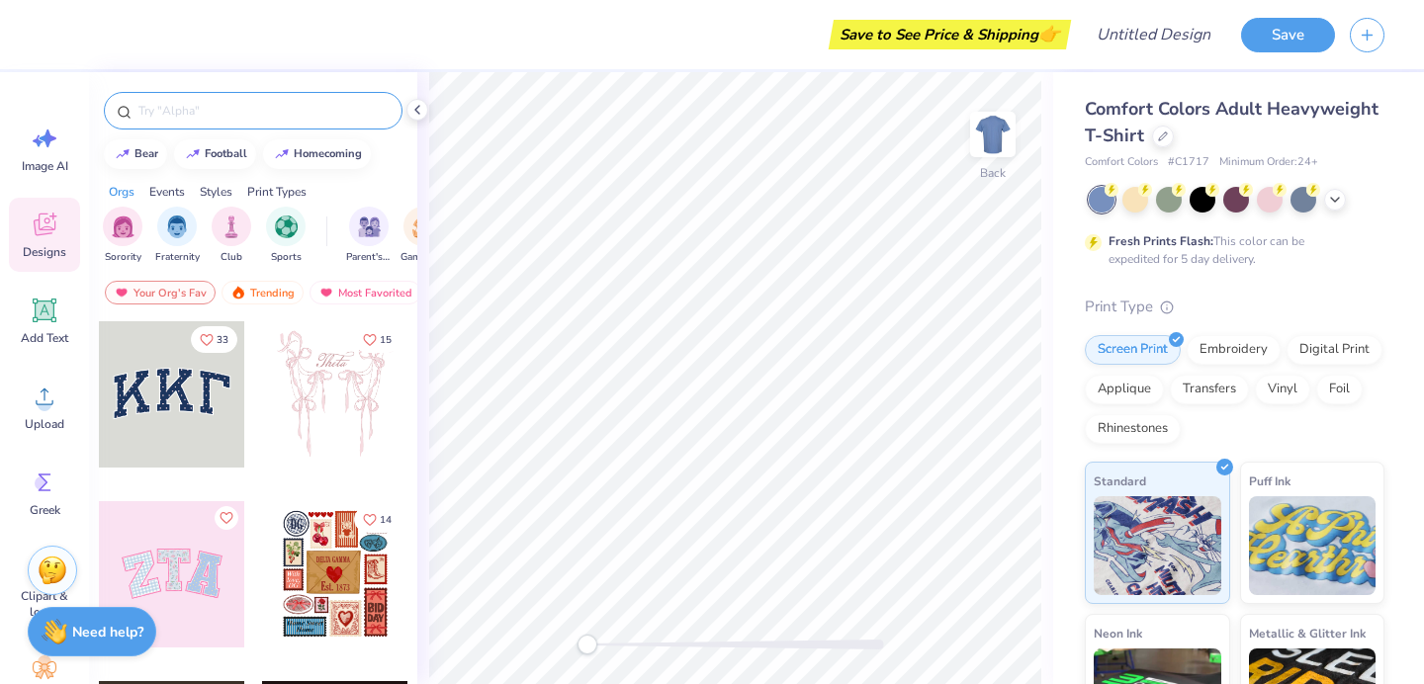 This screenshot has width=1424, height=684. Describe the element at coordinates (177, 257) in the screenshot. I see `span: Fraternity` at that location.